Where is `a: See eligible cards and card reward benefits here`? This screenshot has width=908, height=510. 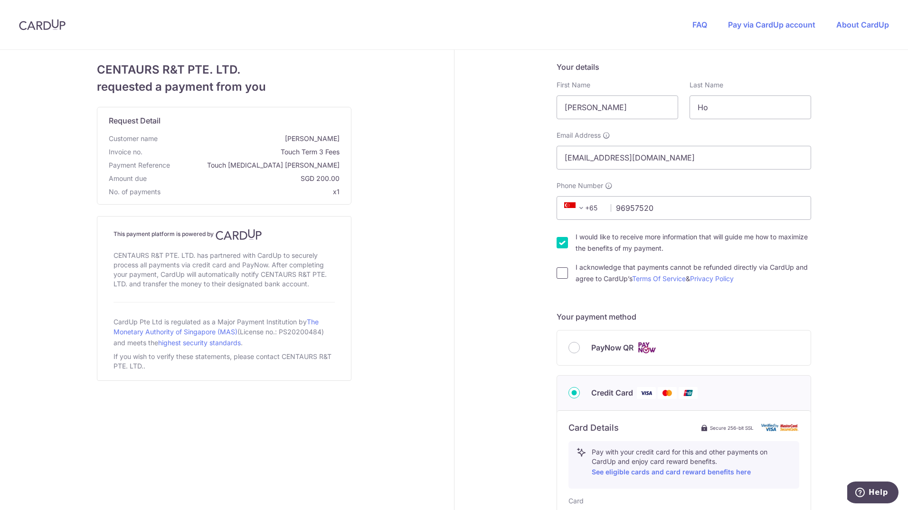 a: See eligible cards and card reward benefits here is located at coordinates (671, 471).